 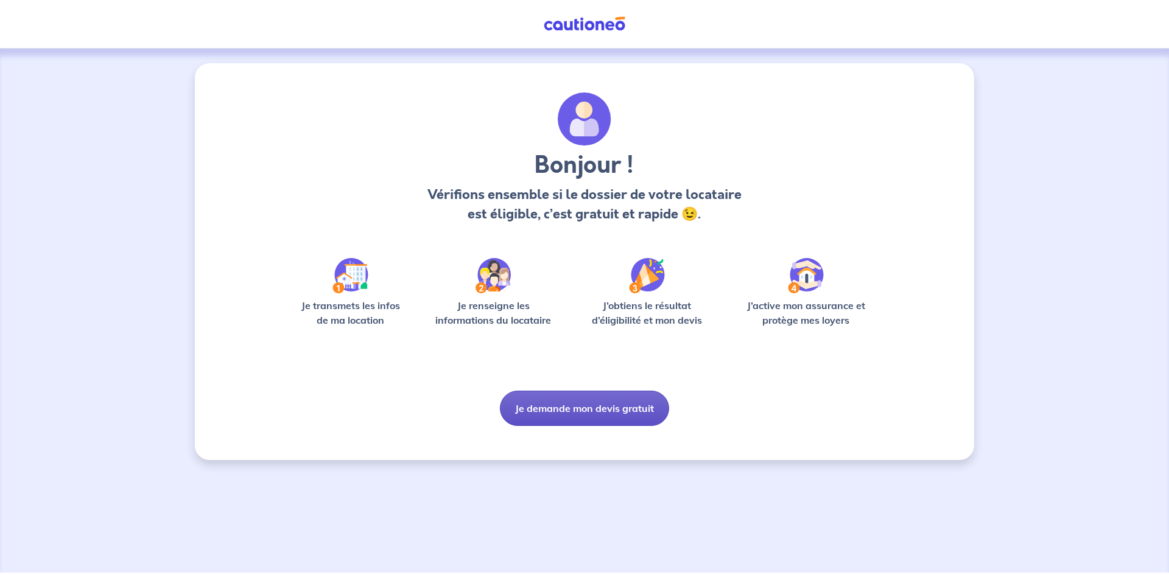 What do you see at coordinates (584, 166) in the screenshot?
I see `h3: Bonjour !` at bounding box center [584, 166].